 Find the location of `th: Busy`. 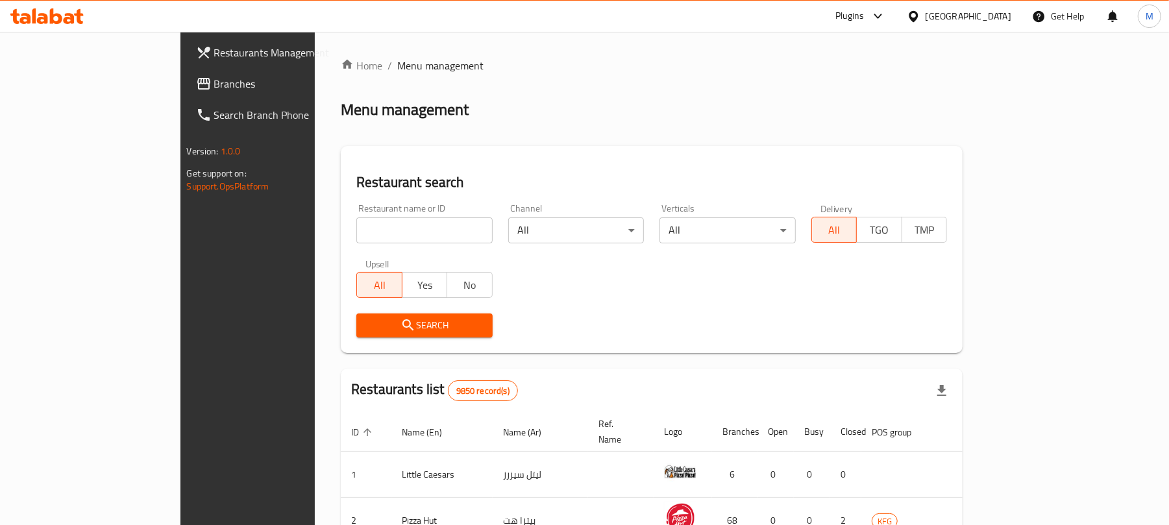

th: Busy is located at coordinates (812, 432).